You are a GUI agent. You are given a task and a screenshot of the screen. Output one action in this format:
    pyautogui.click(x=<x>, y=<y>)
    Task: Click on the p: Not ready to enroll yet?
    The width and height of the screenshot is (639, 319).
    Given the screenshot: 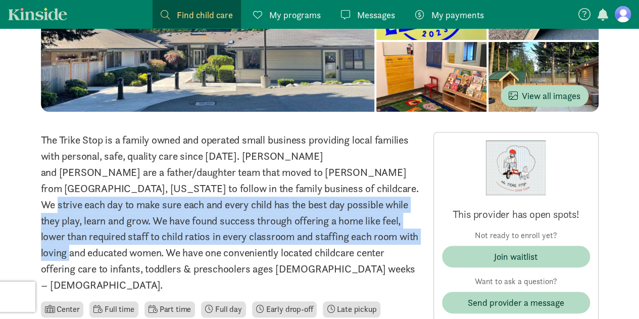 What is the action you would take?
    pyautogui.click(x=516, y=236)
    